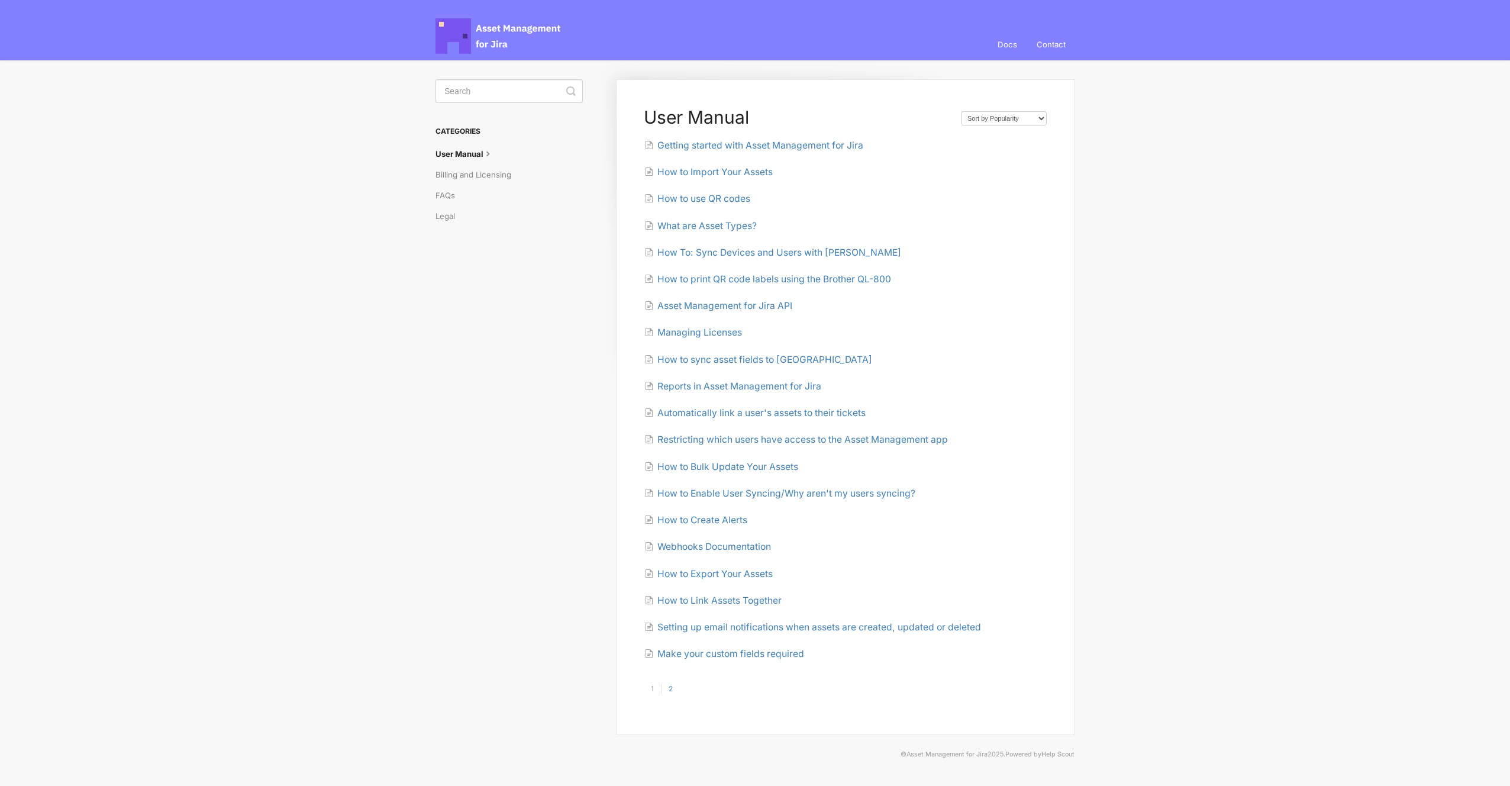 This screenshot has height=786, width=1510. I want to click on a: FAQs, so click(449, 195).